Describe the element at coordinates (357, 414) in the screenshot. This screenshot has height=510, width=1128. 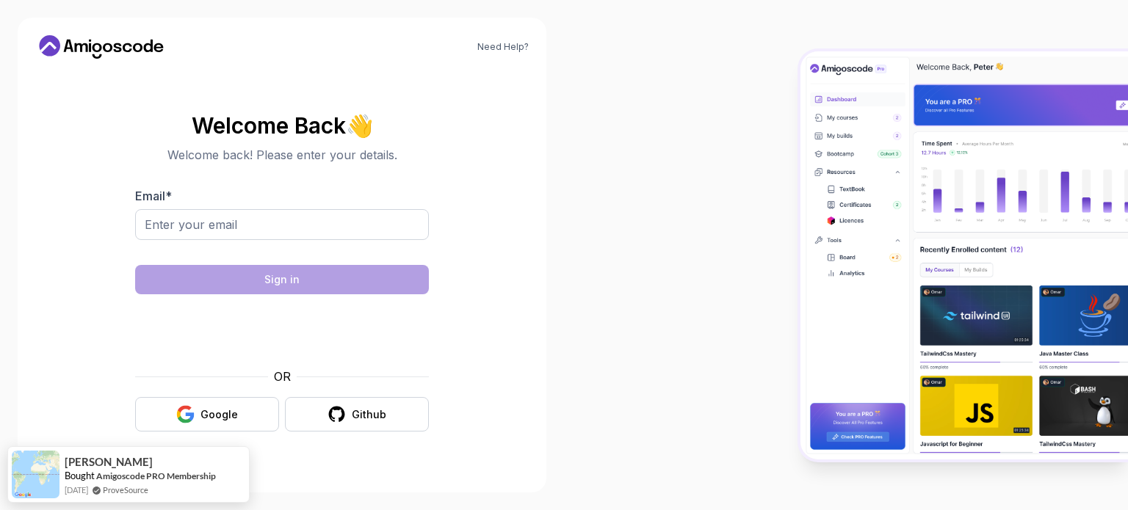
I see `button: Github` at that location.